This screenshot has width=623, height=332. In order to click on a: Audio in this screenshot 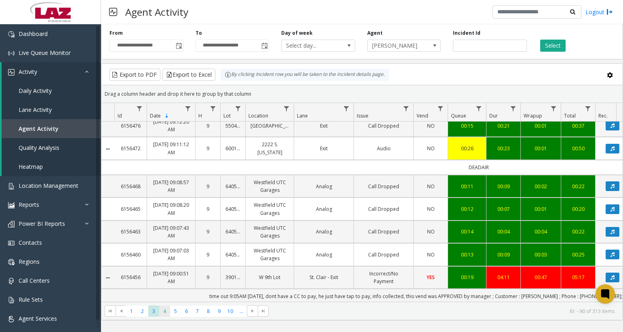, I will do `click(383, 148)`.